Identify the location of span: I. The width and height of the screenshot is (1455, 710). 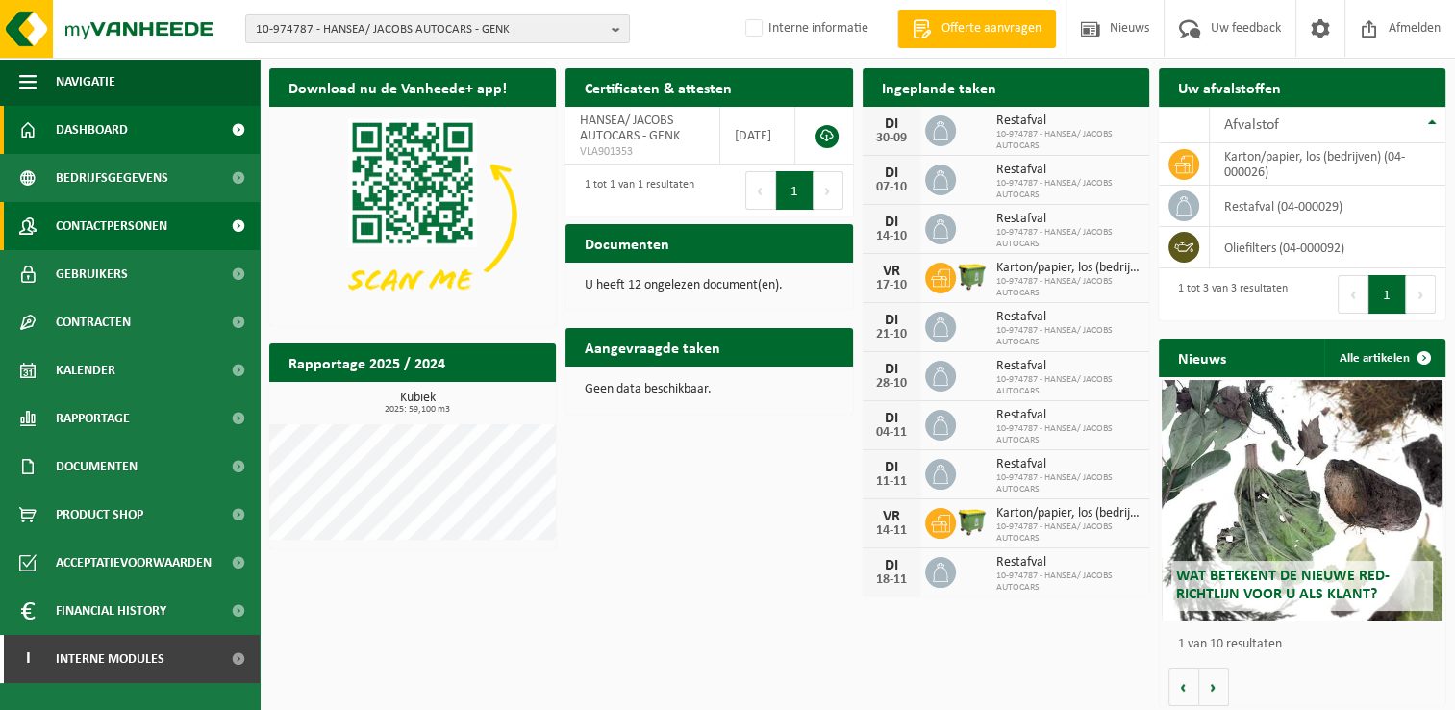
(28, 659).